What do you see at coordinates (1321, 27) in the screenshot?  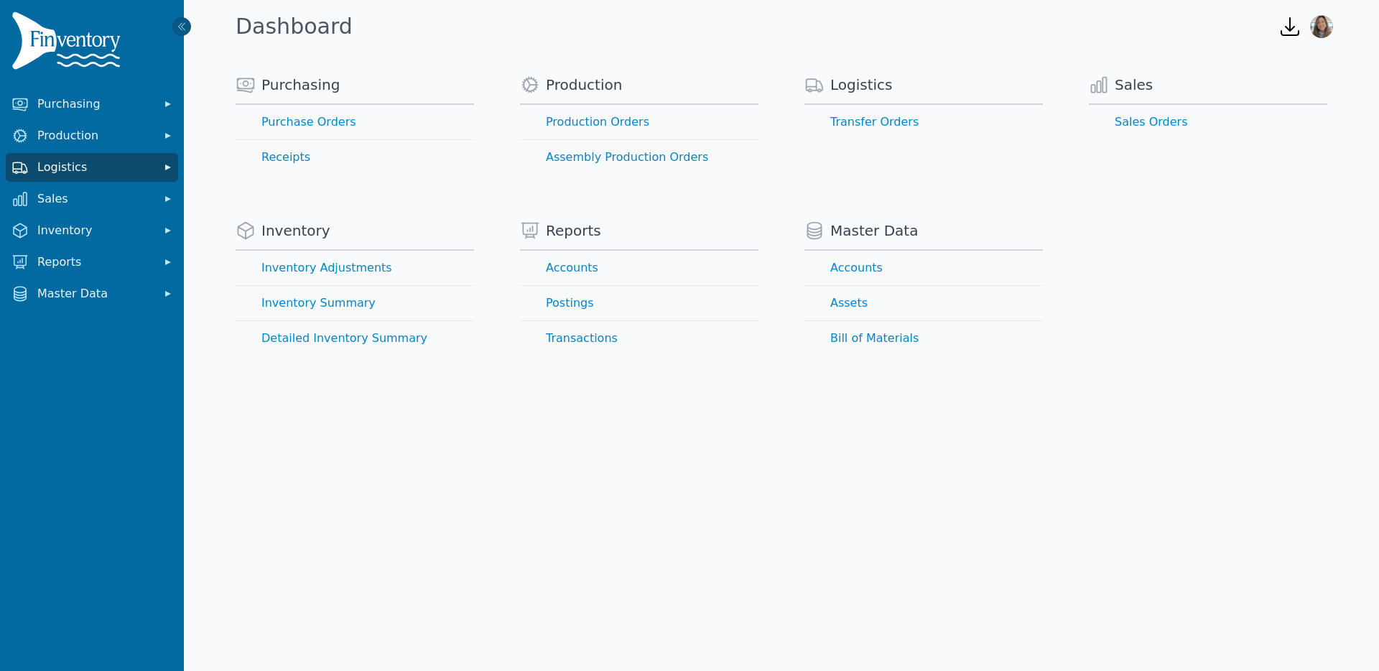 I see `img: Bernice Wang` at bounding box center [1321, 27].